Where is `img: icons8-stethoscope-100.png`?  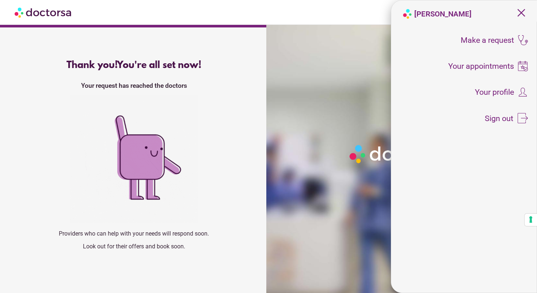 img: icons8-stethoscope-100.png is located at coordinates (523, 40).